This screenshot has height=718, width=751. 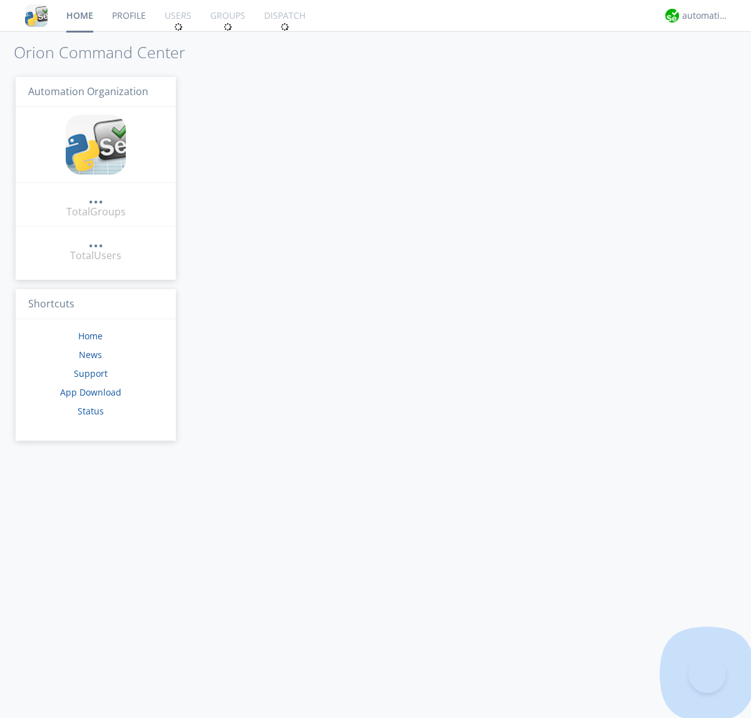 I want to click on div: Total Users, so click(x=96, y=255).